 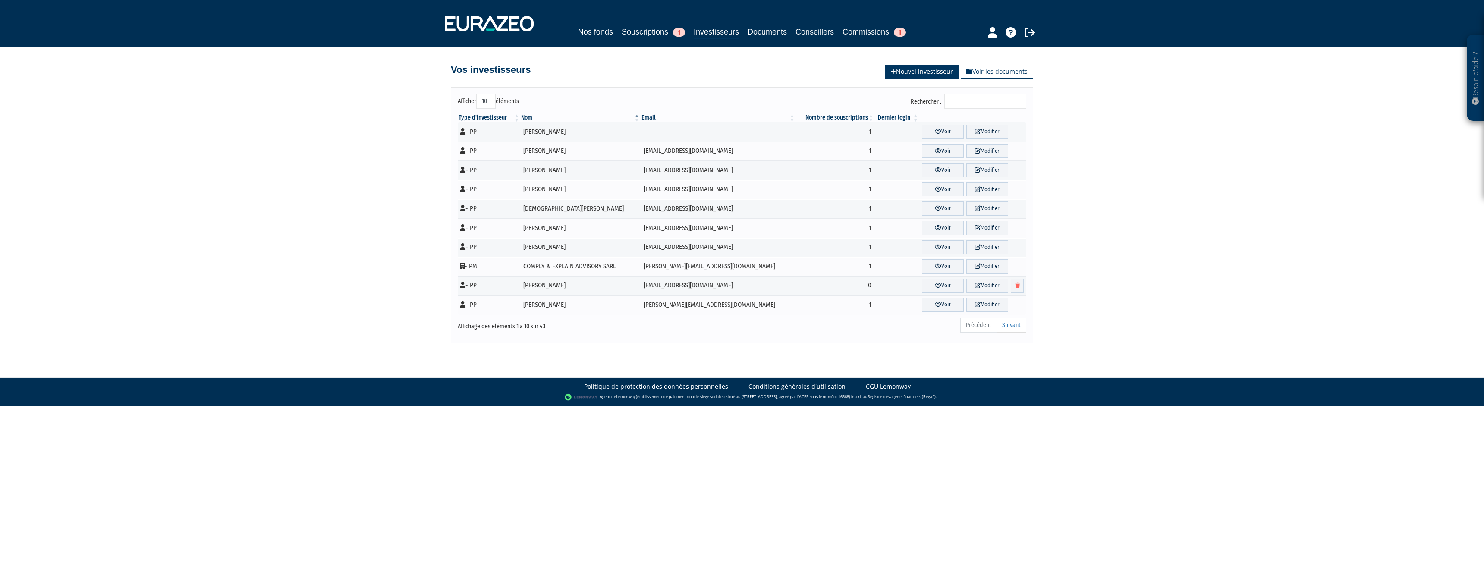 I want to click on a: Documents, so click(x=767, y=32).